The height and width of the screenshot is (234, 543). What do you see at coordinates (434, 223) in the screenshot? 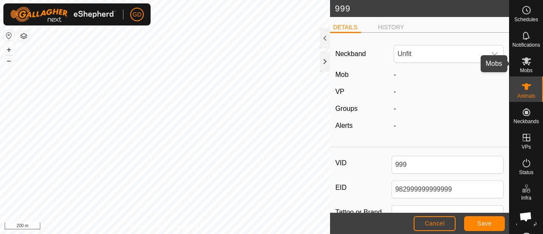
I see `button: Cancel` at bounding box center [434, 223].